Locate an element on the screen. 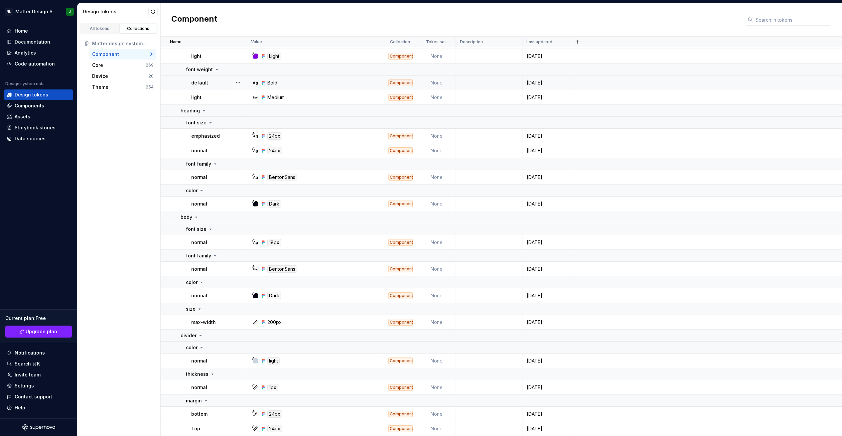  div: Notifications is located at coordinates (30, 353).